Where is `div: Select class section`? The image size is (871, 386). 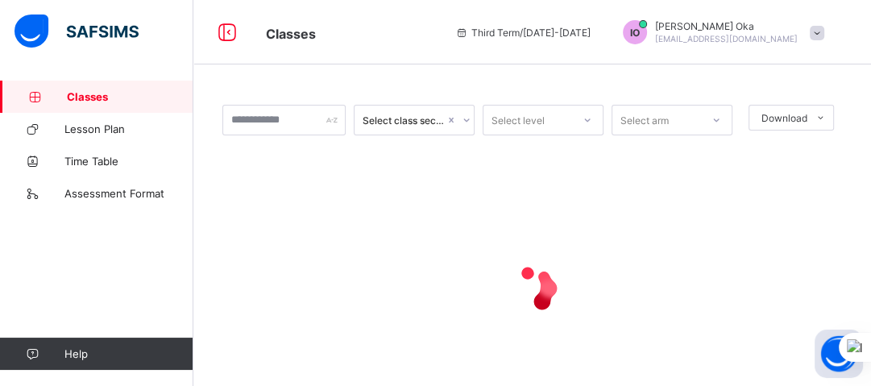 div: Select class section is located at coordinates (403, 120).